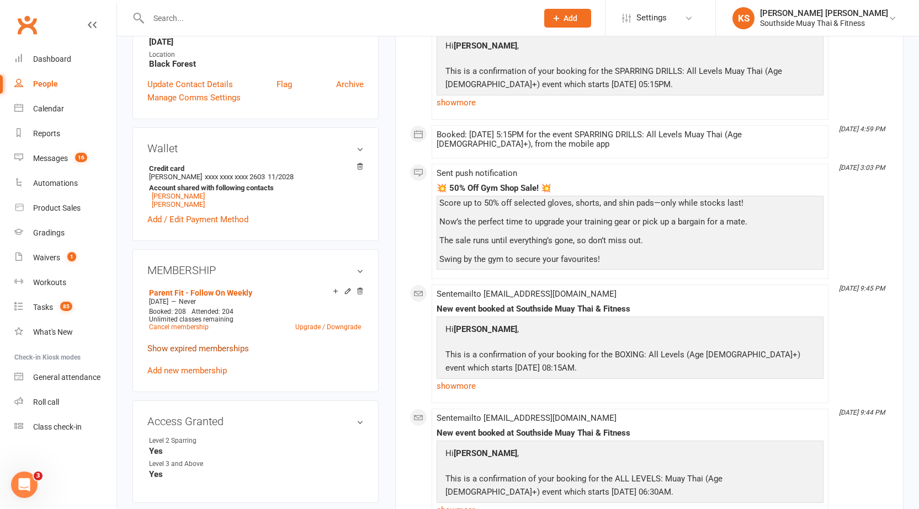 The width and height of the screenshot is (919, 509). What do you see at coordinates (45, 84) in the screenshot?
I see `div: People` at bounding box center [45, 84].